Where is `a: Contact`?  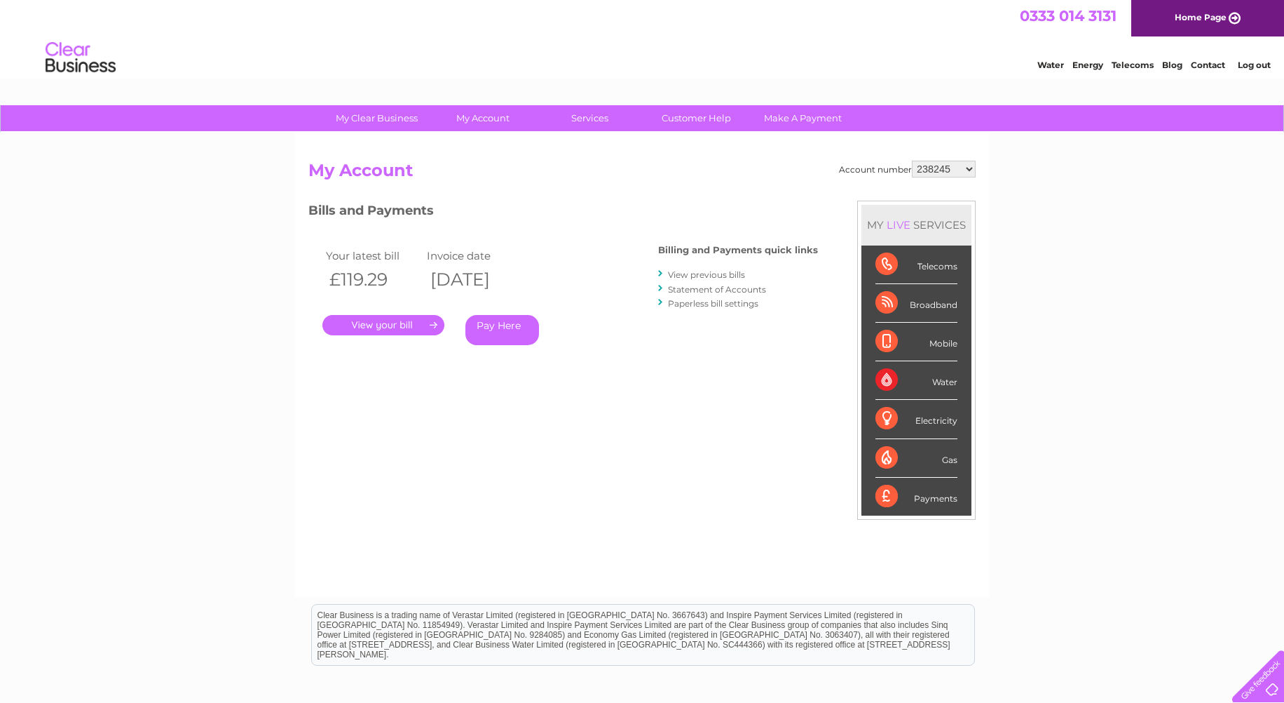
a: Contact is located at coordinates (1208, 65).